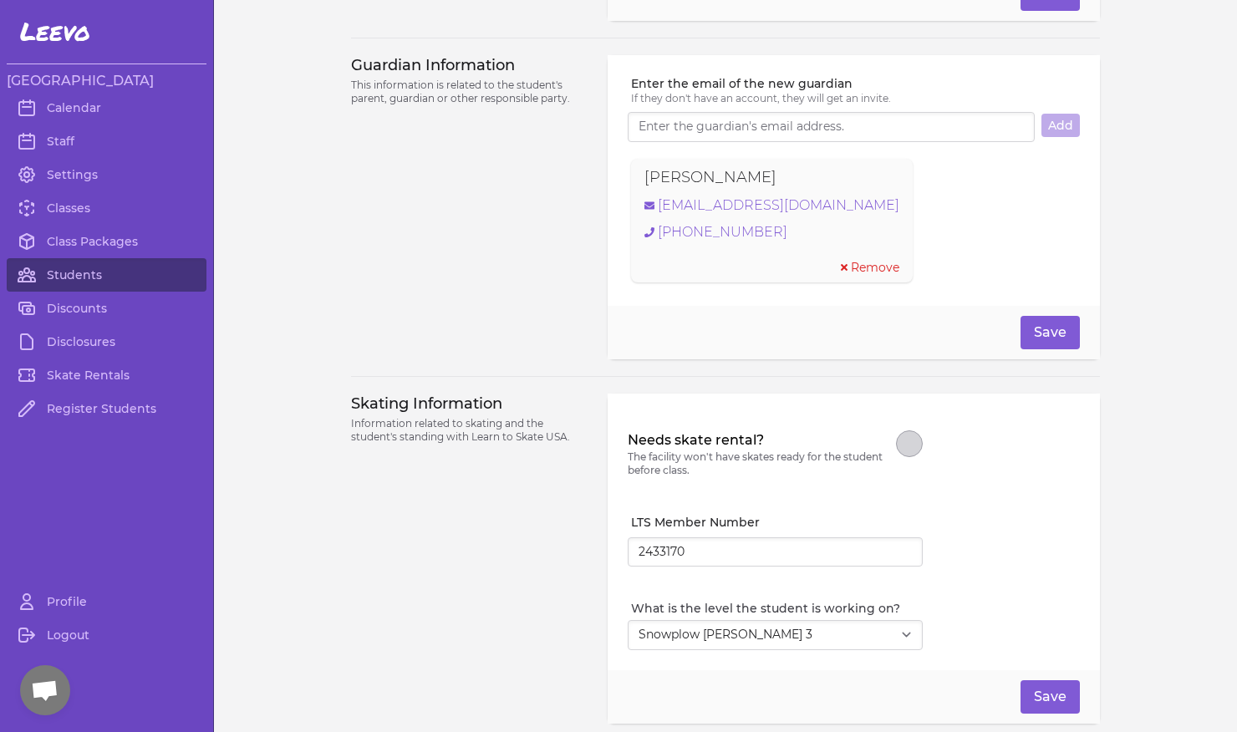 Image resolution: width=1237 pixels, height=732 pixels. What do you see at coordinates (106, 409) in the screenshot?
I see `a: Register Students` at bounding box center [106, 409].